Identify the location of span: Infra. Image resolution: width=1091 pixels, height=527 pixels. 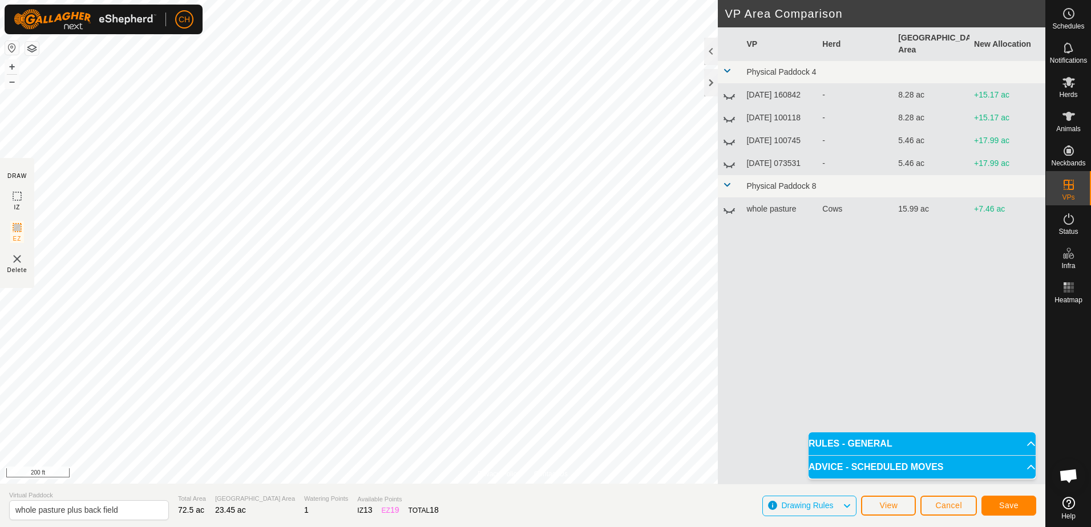
(1068, 266).